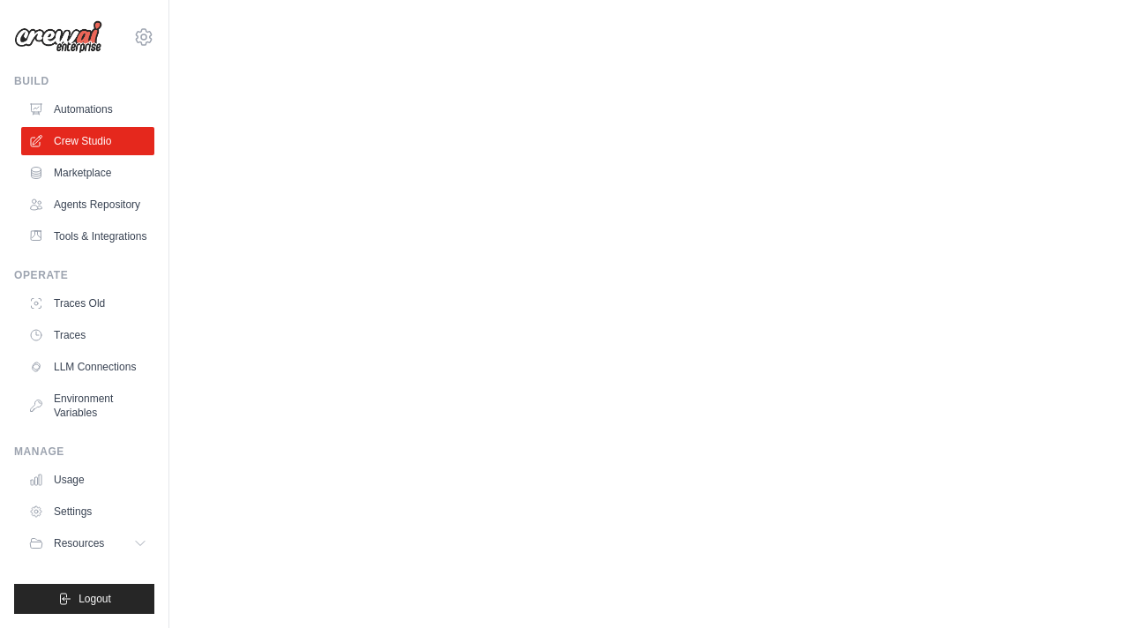 The height and width of the screenshot is (628, 1129). What do you see at coordinates (87, 205) in the screenshot?
I see `a: Agents Repository` at bounding box center [87, 205].